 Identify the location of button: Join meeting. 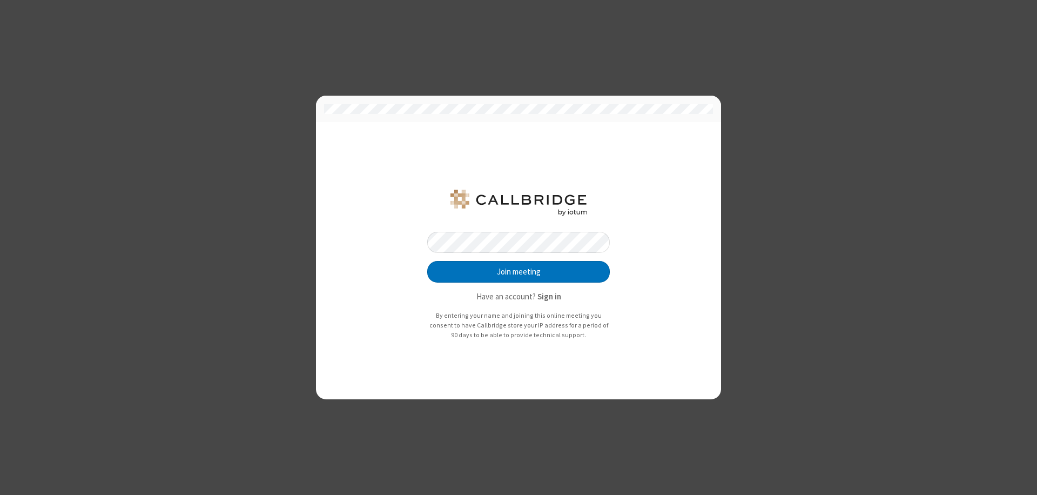
(518, 272).